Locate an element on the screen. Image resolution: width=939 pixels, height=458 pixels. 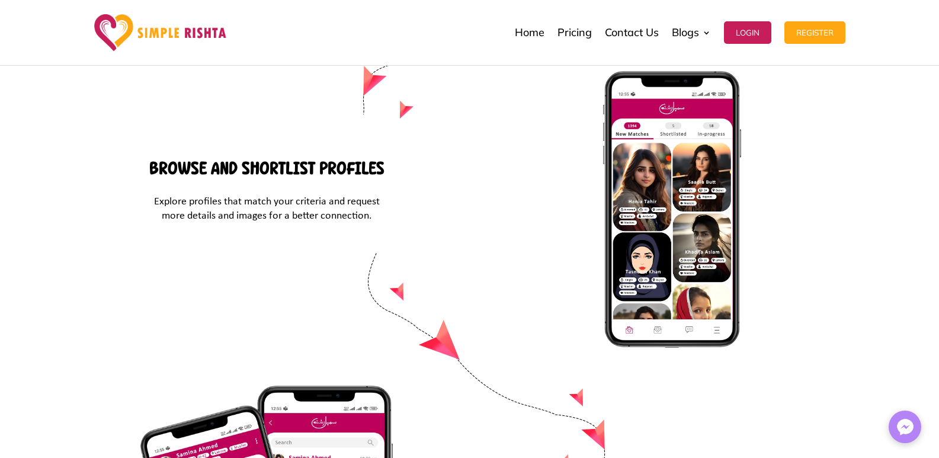
a: Login is located at coordinates (748, 33).